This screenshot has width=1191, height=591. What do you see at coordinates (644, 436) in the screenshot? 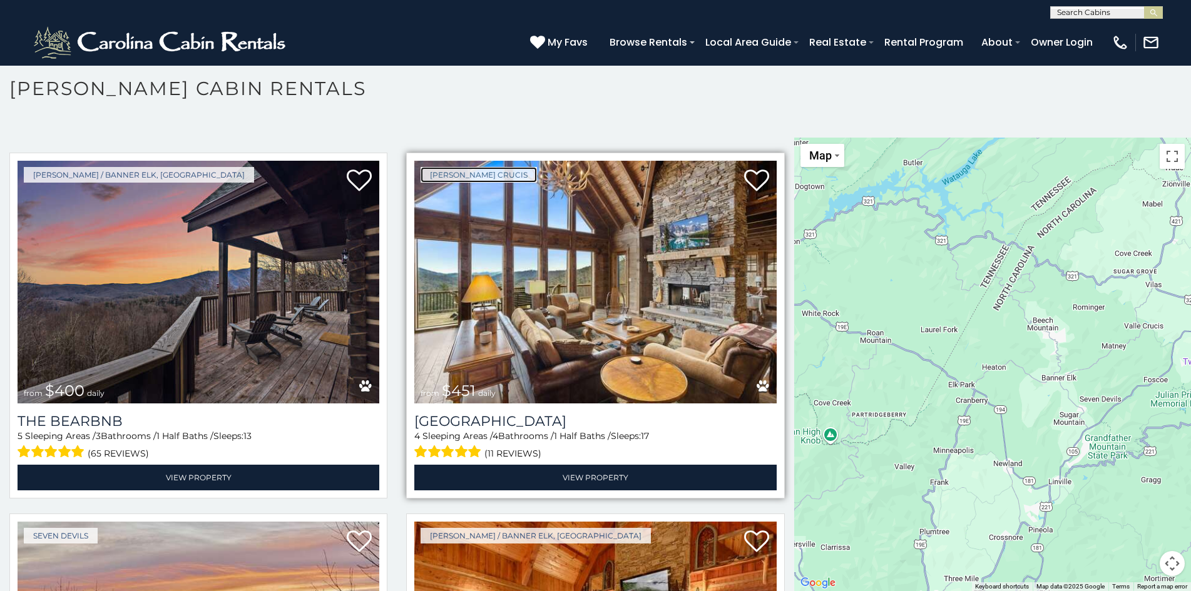
I see `span: 17` at bounding box center [644, 436].